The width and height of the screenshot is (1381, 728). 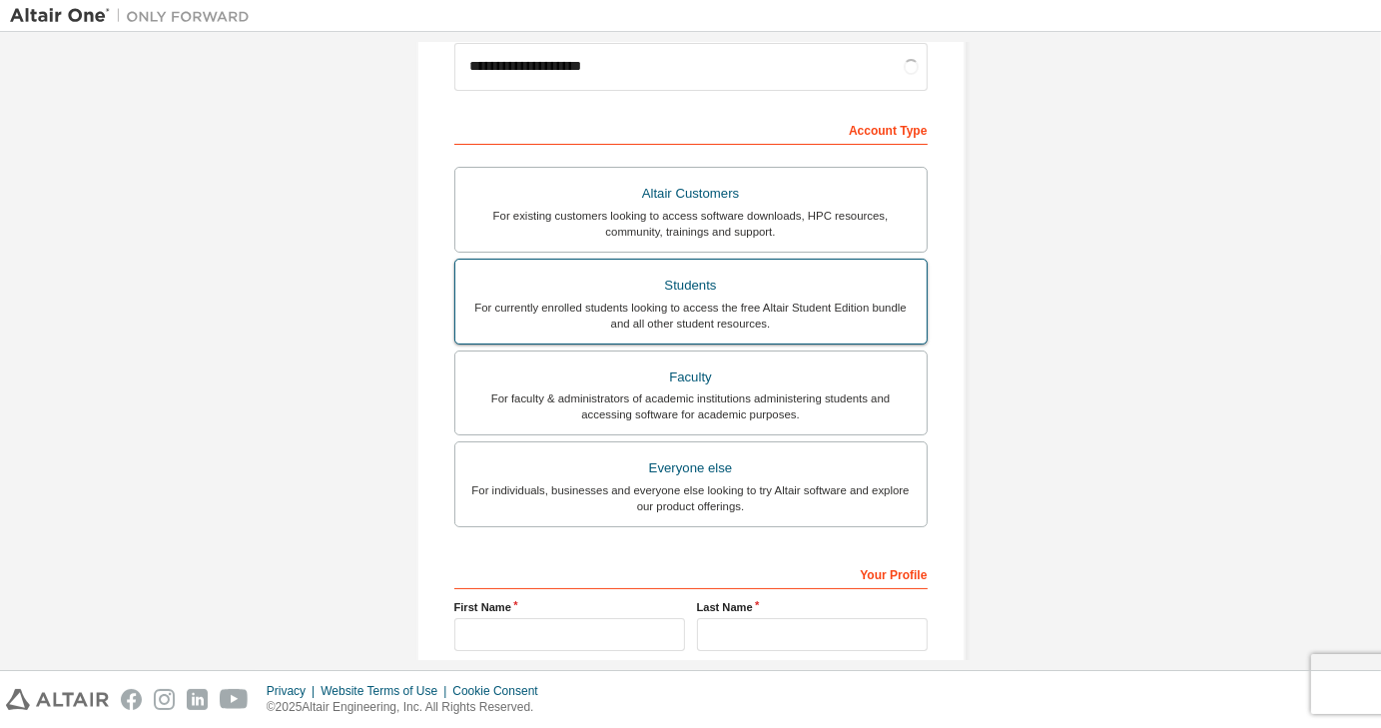 What do you see at coordinates (691, 286) in the screenshot?
I see `div: Students` at bounding box center [691, 286].